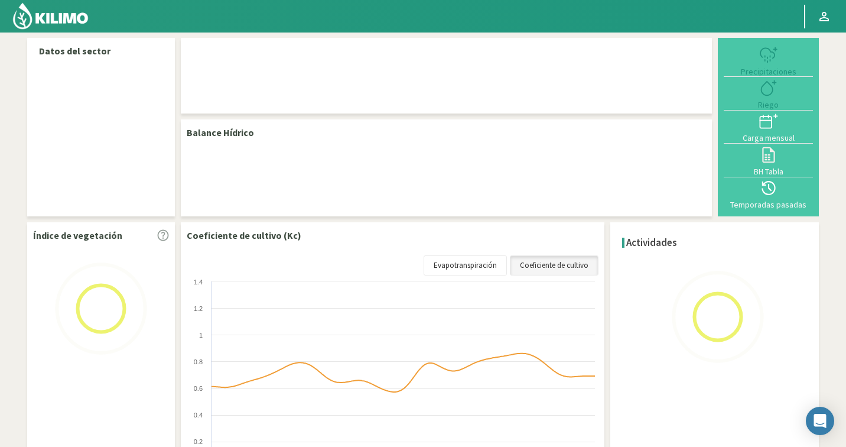 This screenshot has width=846, height=447. What do you see at coordinates (768, 160) in the screenshot?
I see `button: BH Tabla` at bounding box center [768, 160].